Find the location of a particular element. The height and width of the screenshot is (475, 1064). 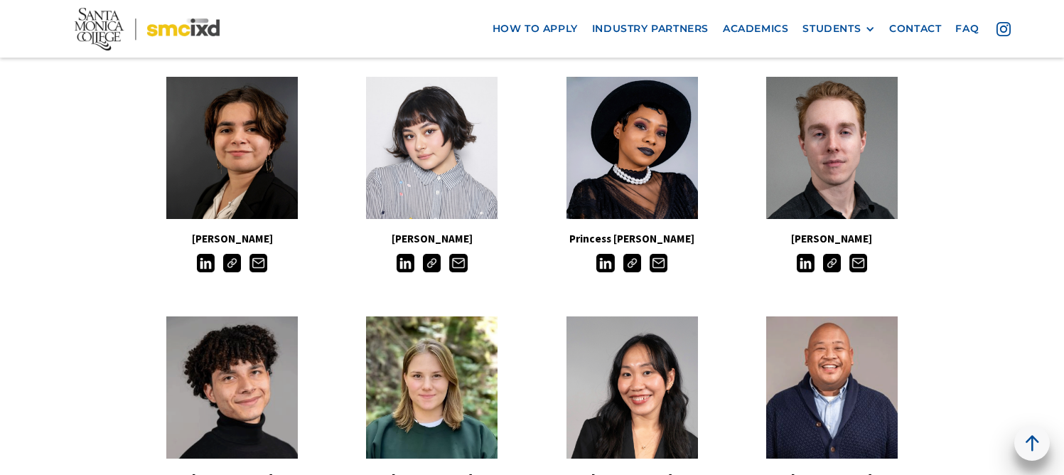

a: industry partners is located at coordinates (651, 28).